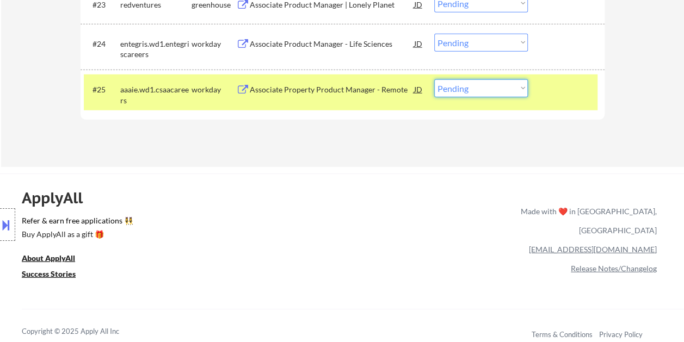 This screenshot has height=342, width=684. What do you see at coordinates (332, 90) in the screenshot?
I see `div: Associate Property Product Manager - Remote` at bounding box center [332, 90].